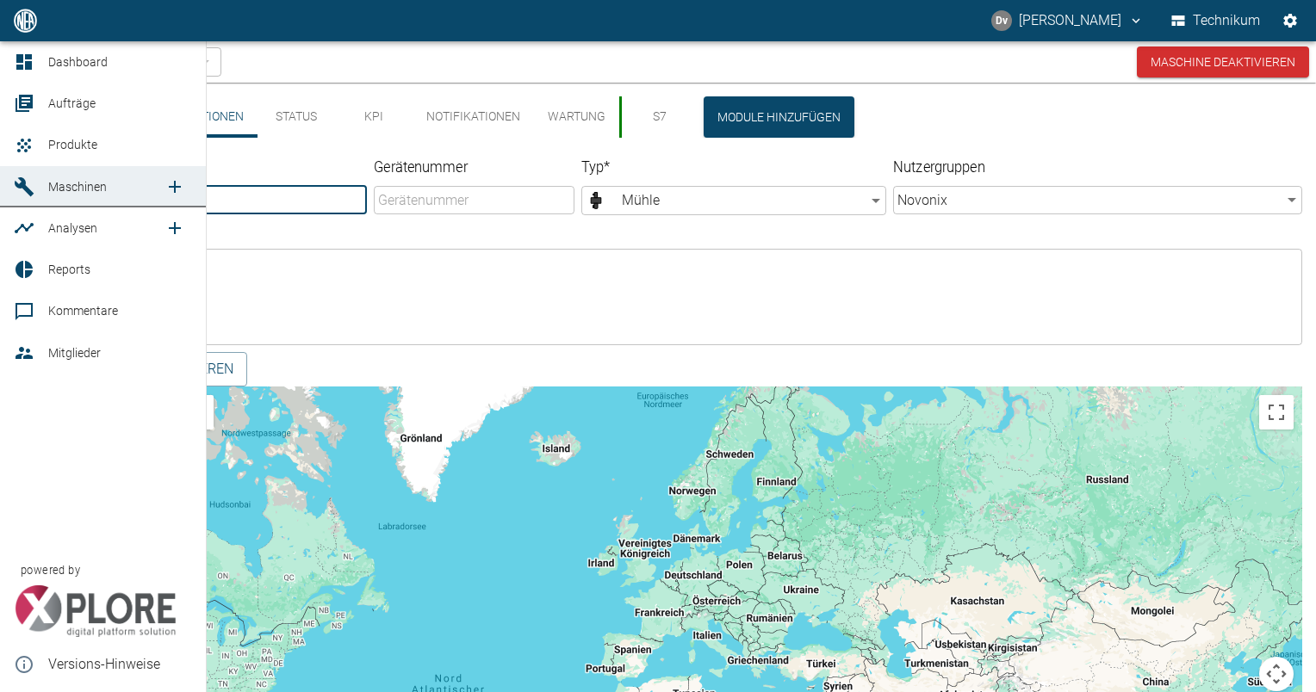 The image size is (1316, 692). Describe the element at coordinates (778, 117) in the screenshot. I see `button: Module hinzufügen` at that location.